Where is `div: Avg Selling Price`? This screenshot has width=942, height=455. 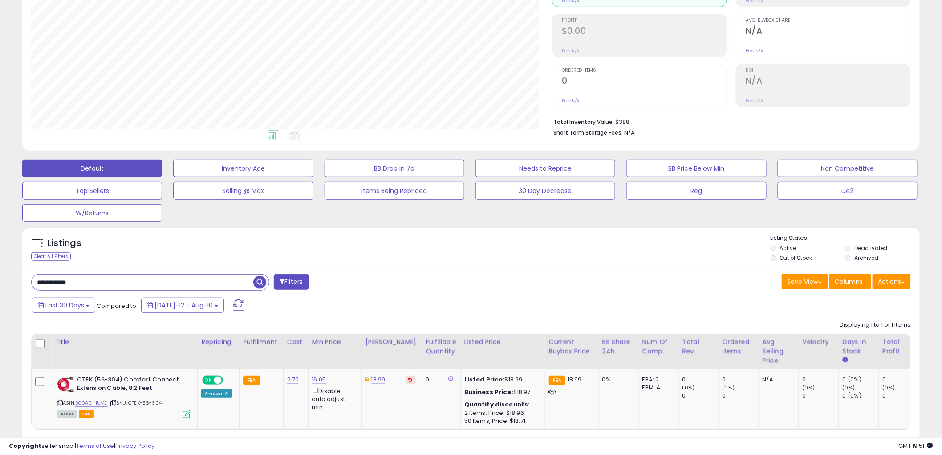 div: Avg Selling Price is located at coordinates (779, 351).